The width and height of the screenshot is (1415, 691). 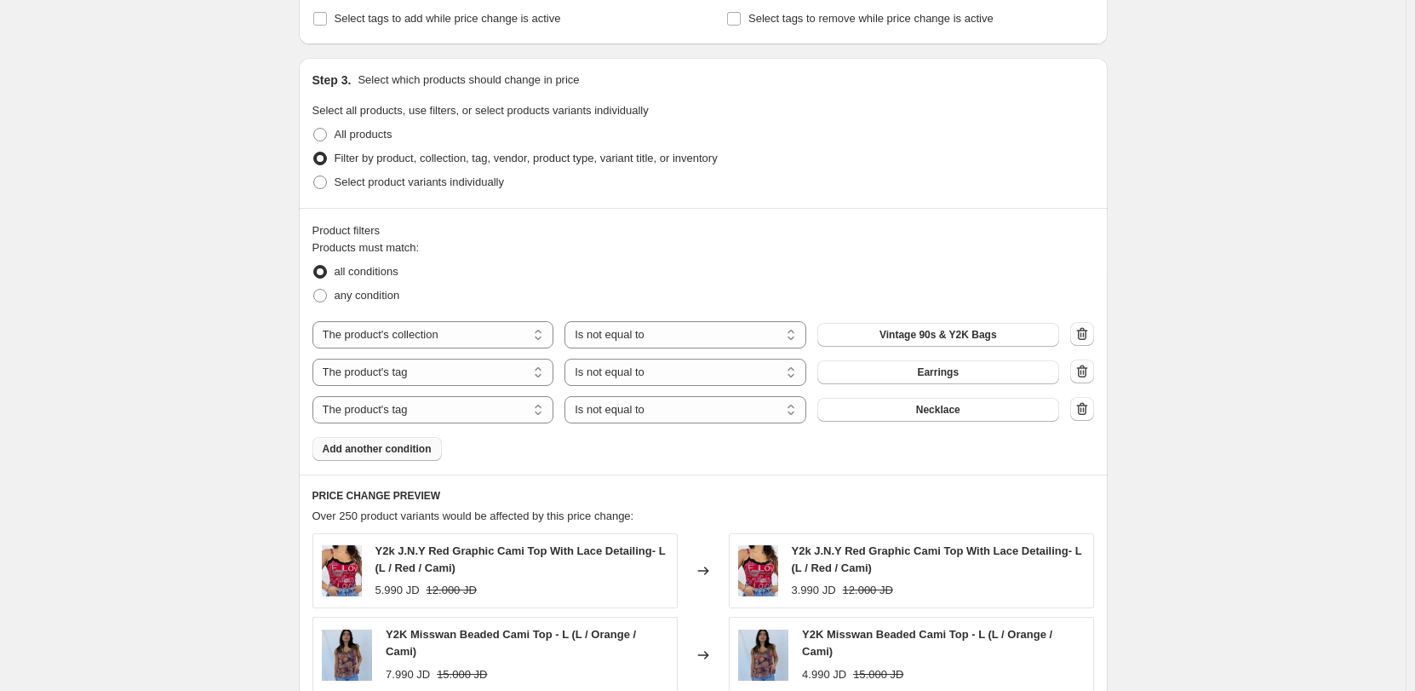 What do you see at coordinates (468, 80) in the screenshot?
I see `p: Select which products should change in price` at bounding box center [468, 80].